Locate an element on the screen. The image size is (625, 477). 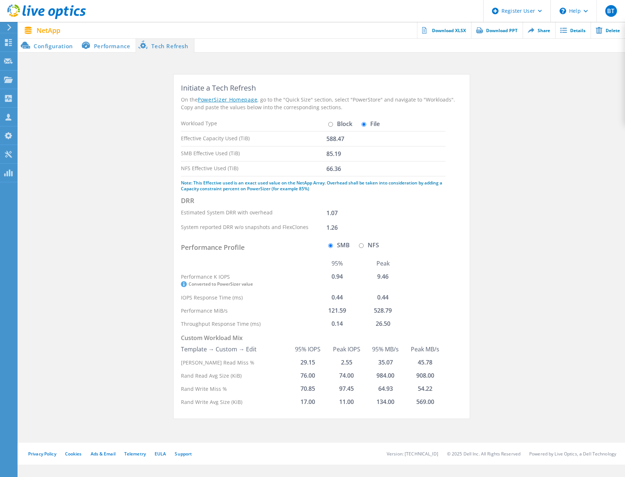
svg: \n is located at coordinates (563, 11).